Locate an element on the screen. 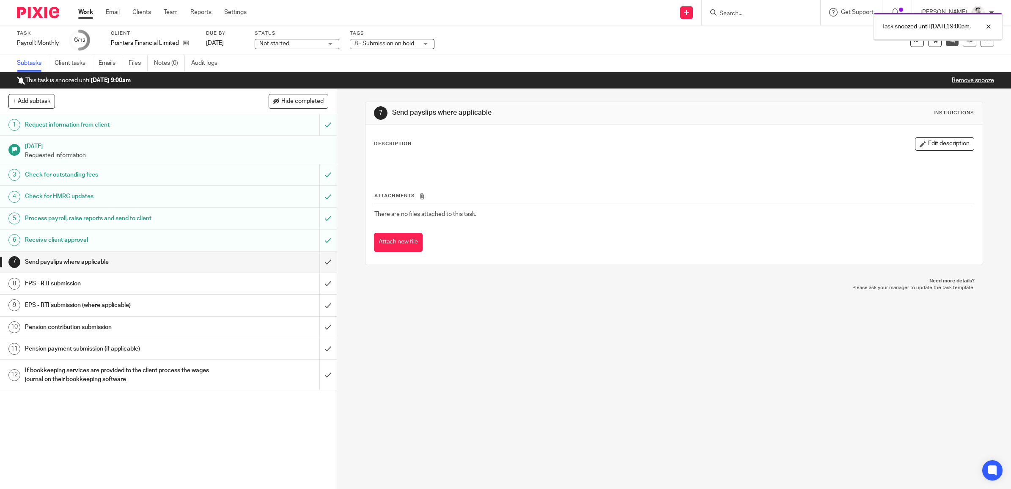 The width and height of the screenshot is (1011, 489). span: Not started is located at coordinates (274, 44).